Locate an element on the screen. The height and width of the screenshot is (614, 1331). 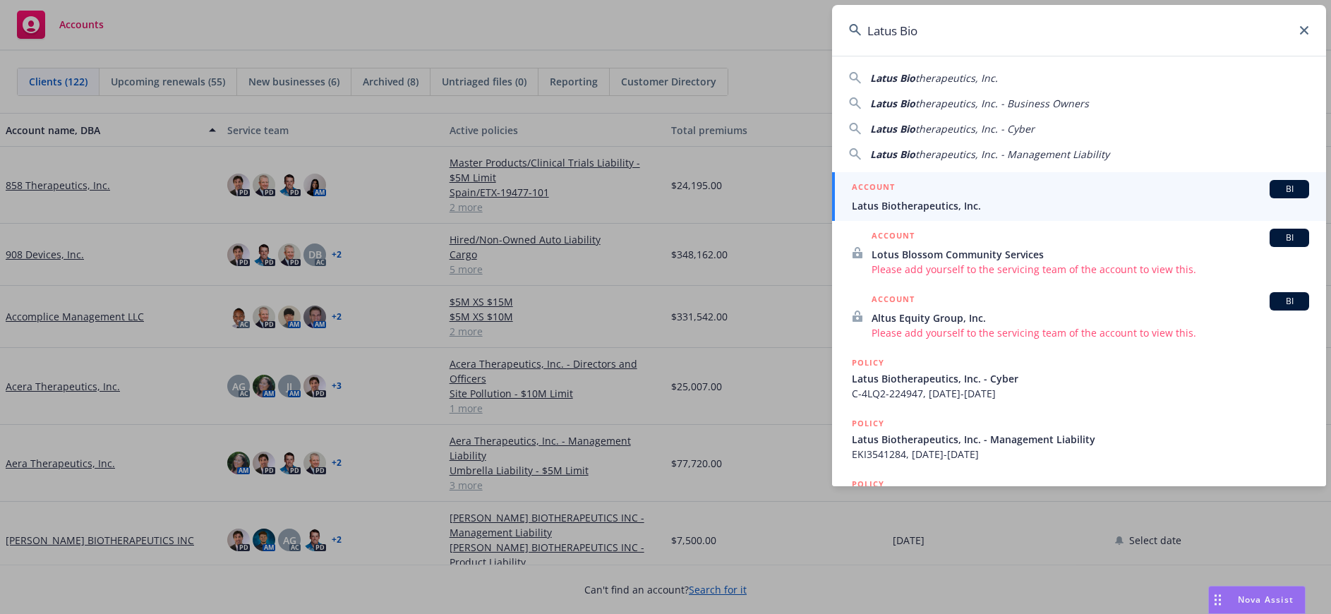
span: therapeutics, Inc. is located at coordinates (956, 78).